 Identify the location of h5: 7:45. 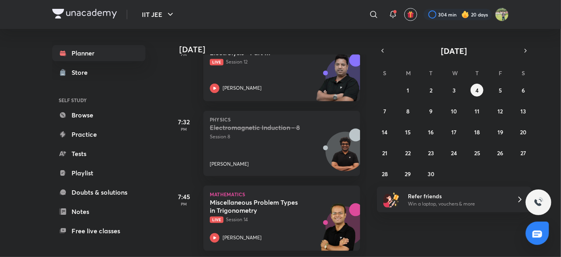
(184, 196).